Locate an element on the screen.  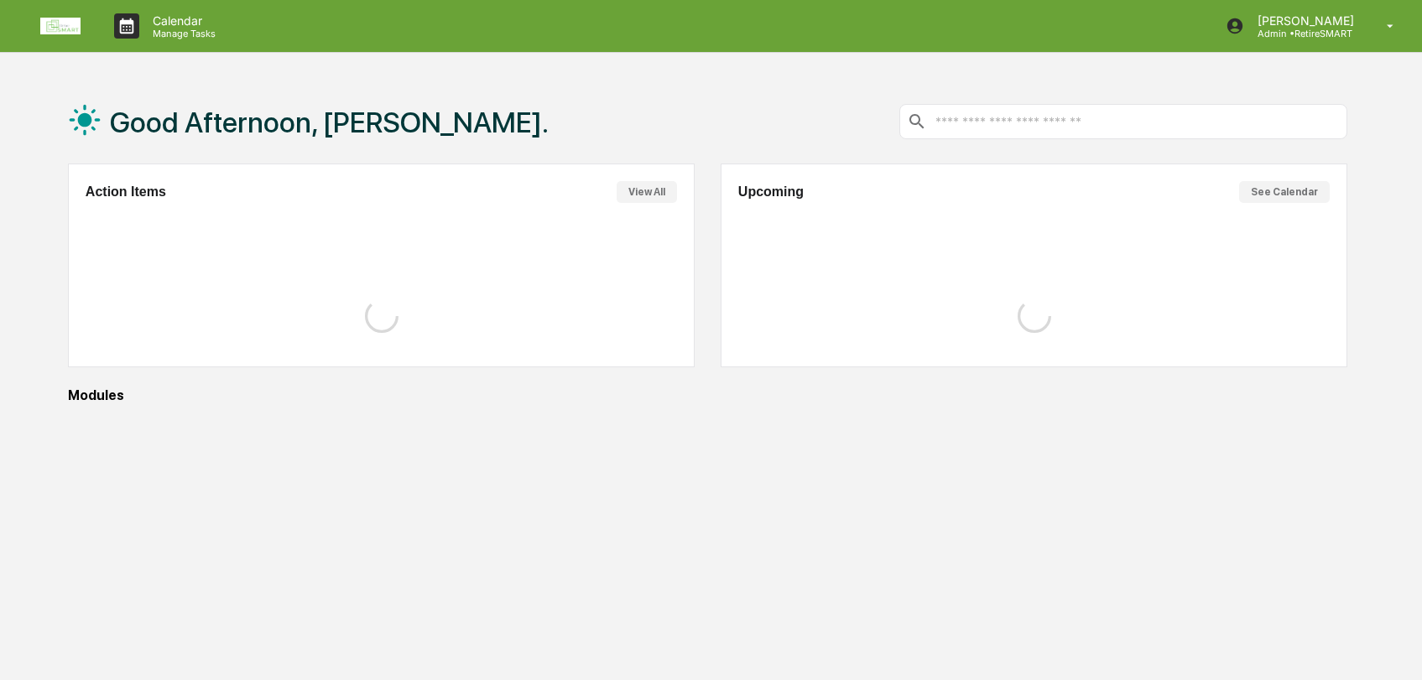
button: View All is located at coordinates (647, 192).